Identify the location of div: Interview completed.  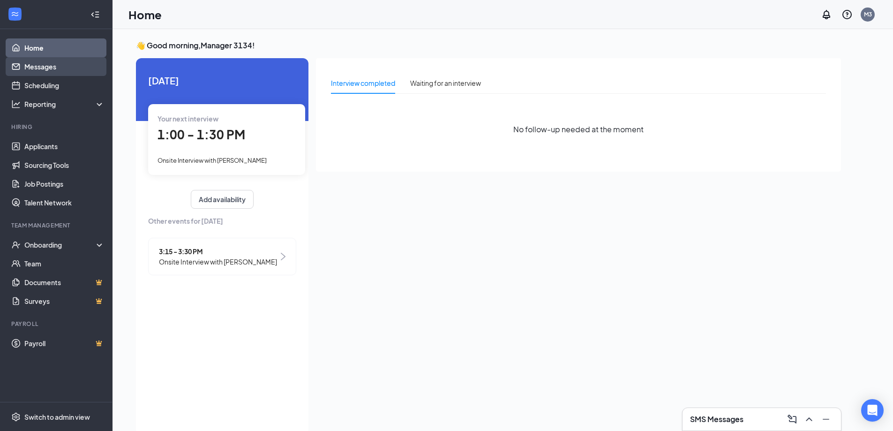
(363, 83).